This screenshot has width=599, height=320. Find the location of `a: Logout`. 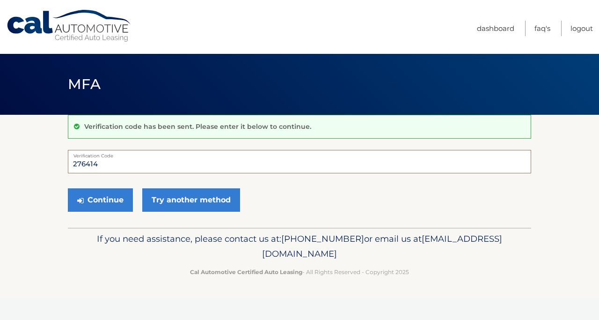

a: Logout is located at coordinates (582, 28).